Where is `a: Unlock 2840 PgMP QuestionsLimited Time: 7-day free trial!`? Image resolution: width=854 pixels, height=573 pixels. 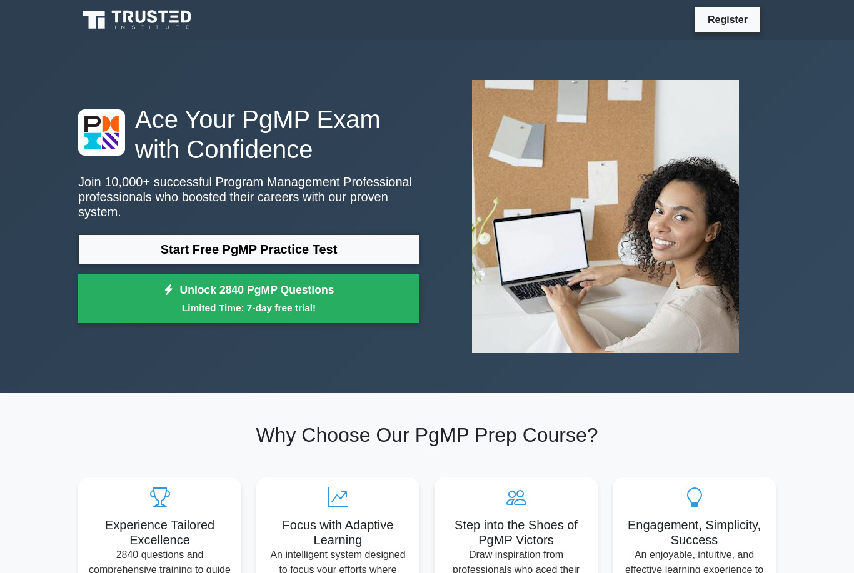 a: Unlock 2840 PgMP QuestionsLimited Time: 7-day free trial! is located at coordinates (249, 299).